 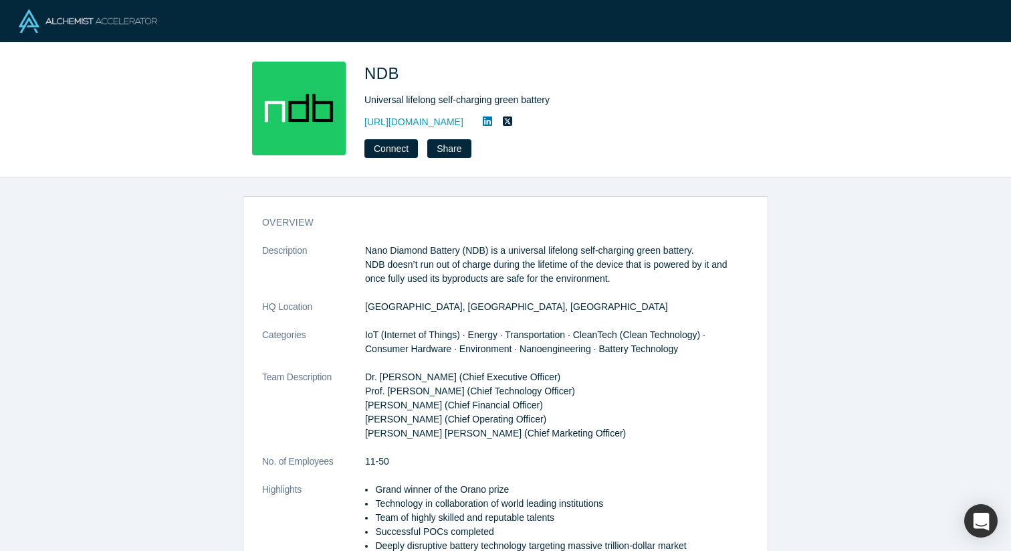 What do you see at coordinates (314, 314) in the screenshot?
I see `dt: HQ Location` at bounding box center [314, 314].